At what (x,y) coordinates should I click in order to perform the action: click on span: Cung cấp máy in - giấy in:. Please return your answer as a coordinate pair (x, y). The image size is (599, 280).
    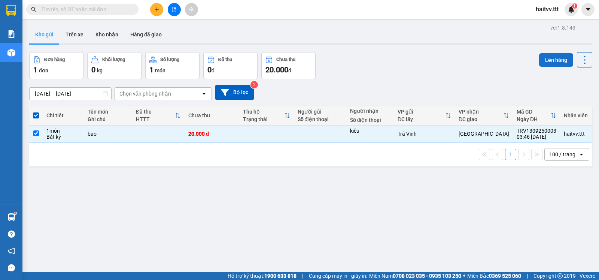
    Looking at the image, I should click on (338, 276).